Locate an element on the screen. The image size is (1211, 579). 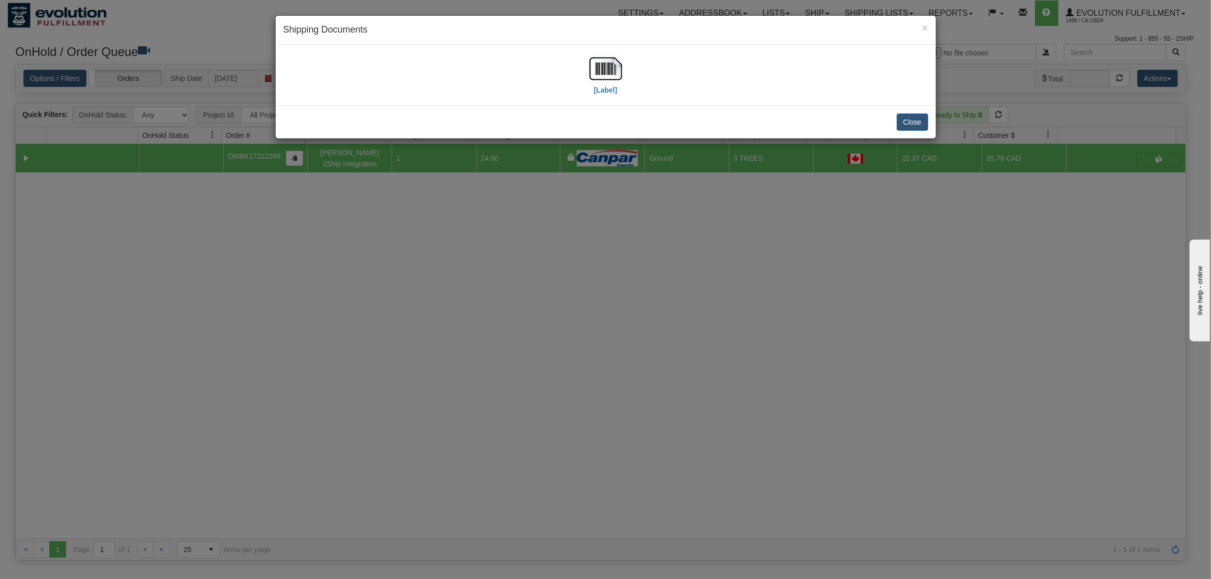
h4: Shipping Documents is located at coordinates (606, 30).